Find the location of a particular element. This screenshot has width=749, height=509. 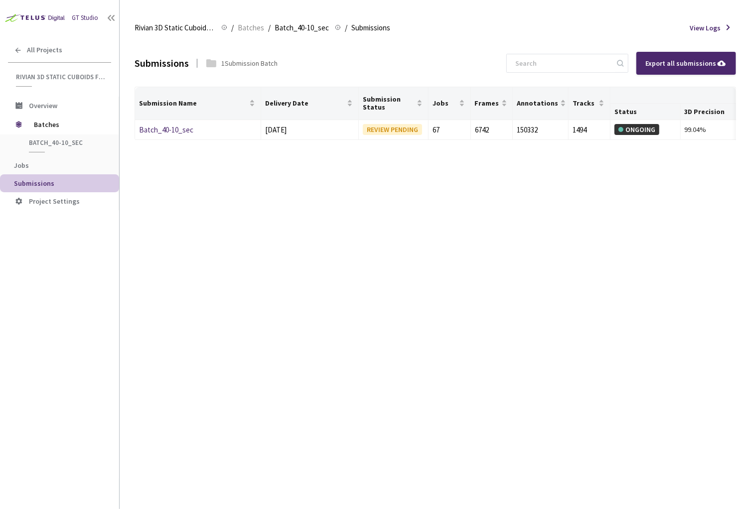

input: Search is located at coordinates (562, 63).